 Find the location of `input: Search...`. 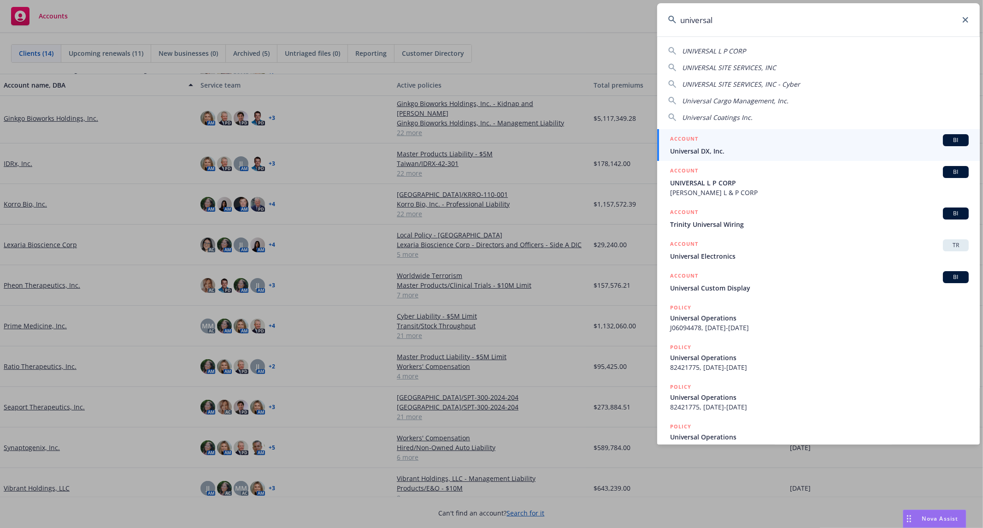

input: Search... is located at coordinates (818, 20).